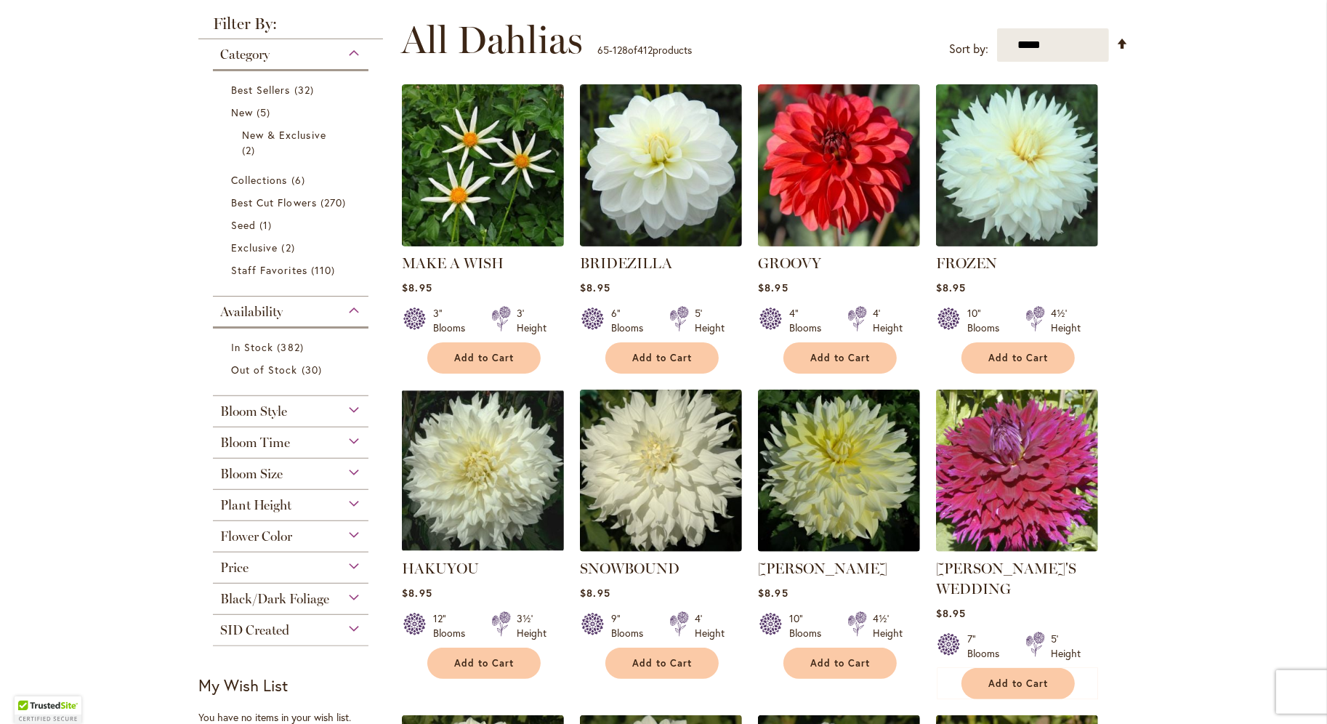  What do you see at coordinates (839, 547) in the screenshot?
I see `a: La Luna` at bounding box center [839, 547].